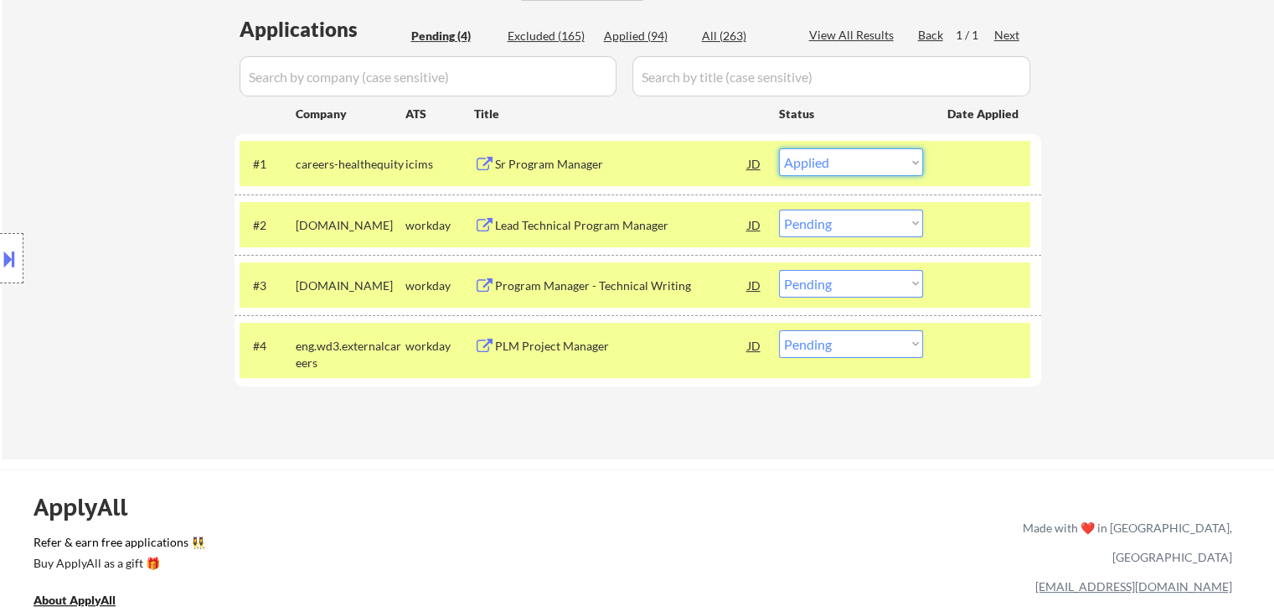  I want to click on a: Buy ApplyAll as a gift 🎁, so click(117, 564).